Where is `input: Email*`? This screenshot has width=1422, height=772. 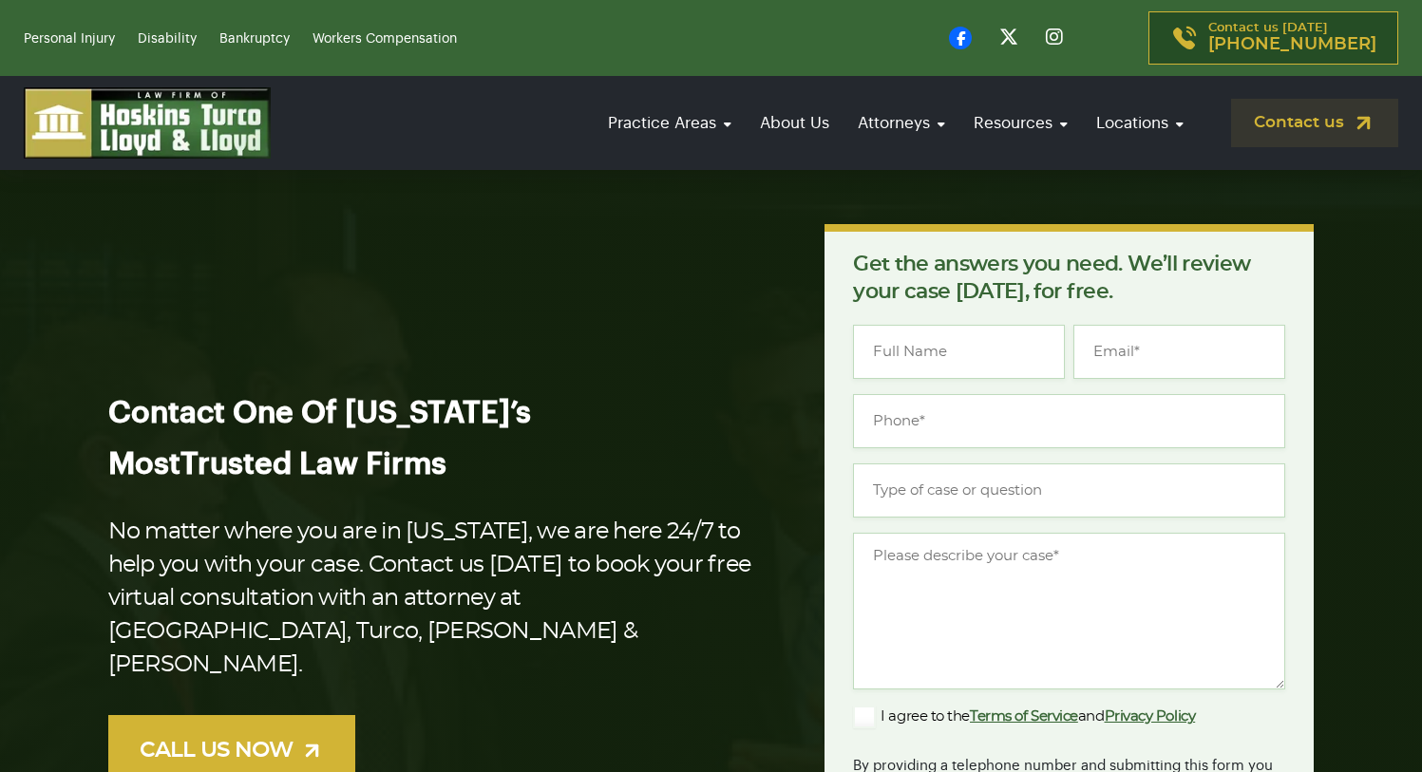 input: Email* is located at coordinates (1179, 352).